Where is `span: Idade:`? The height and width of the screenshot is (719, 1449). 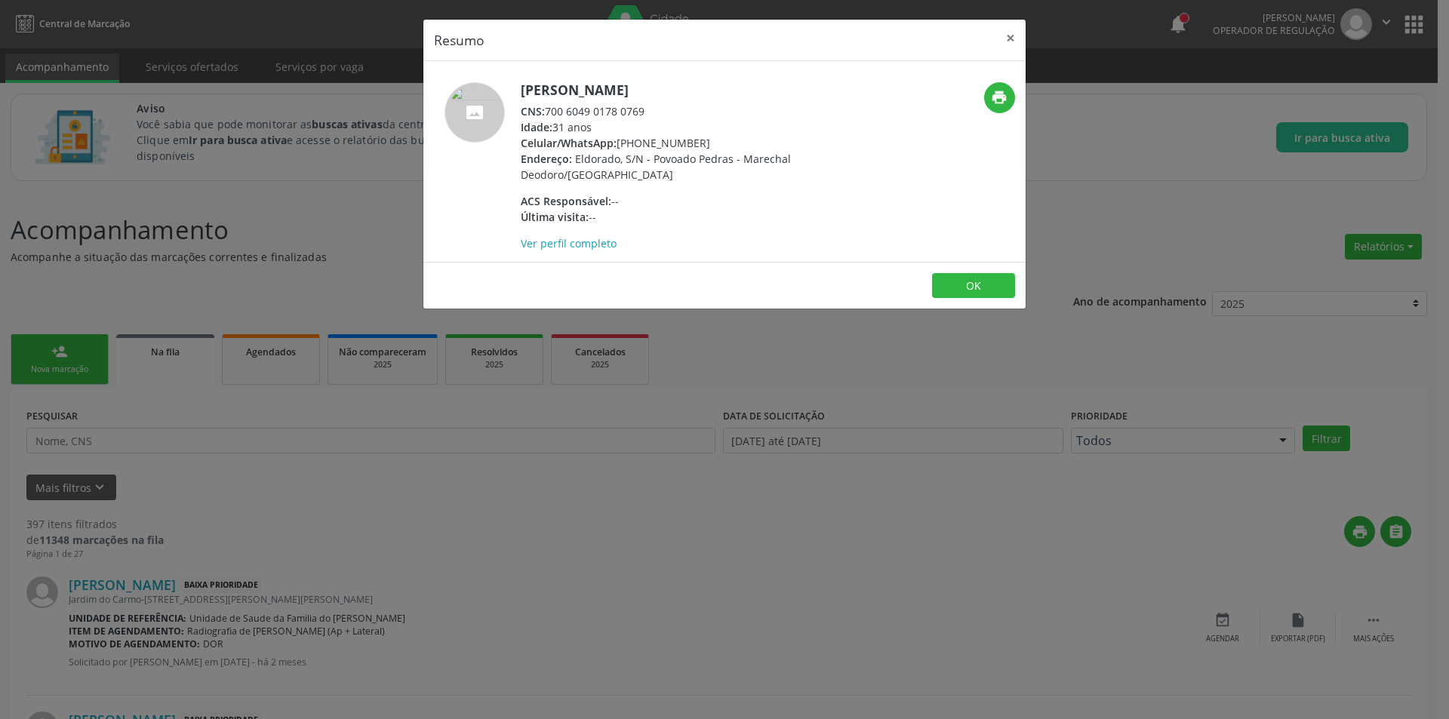 span: Idade: is located at coordinates (537, 127).